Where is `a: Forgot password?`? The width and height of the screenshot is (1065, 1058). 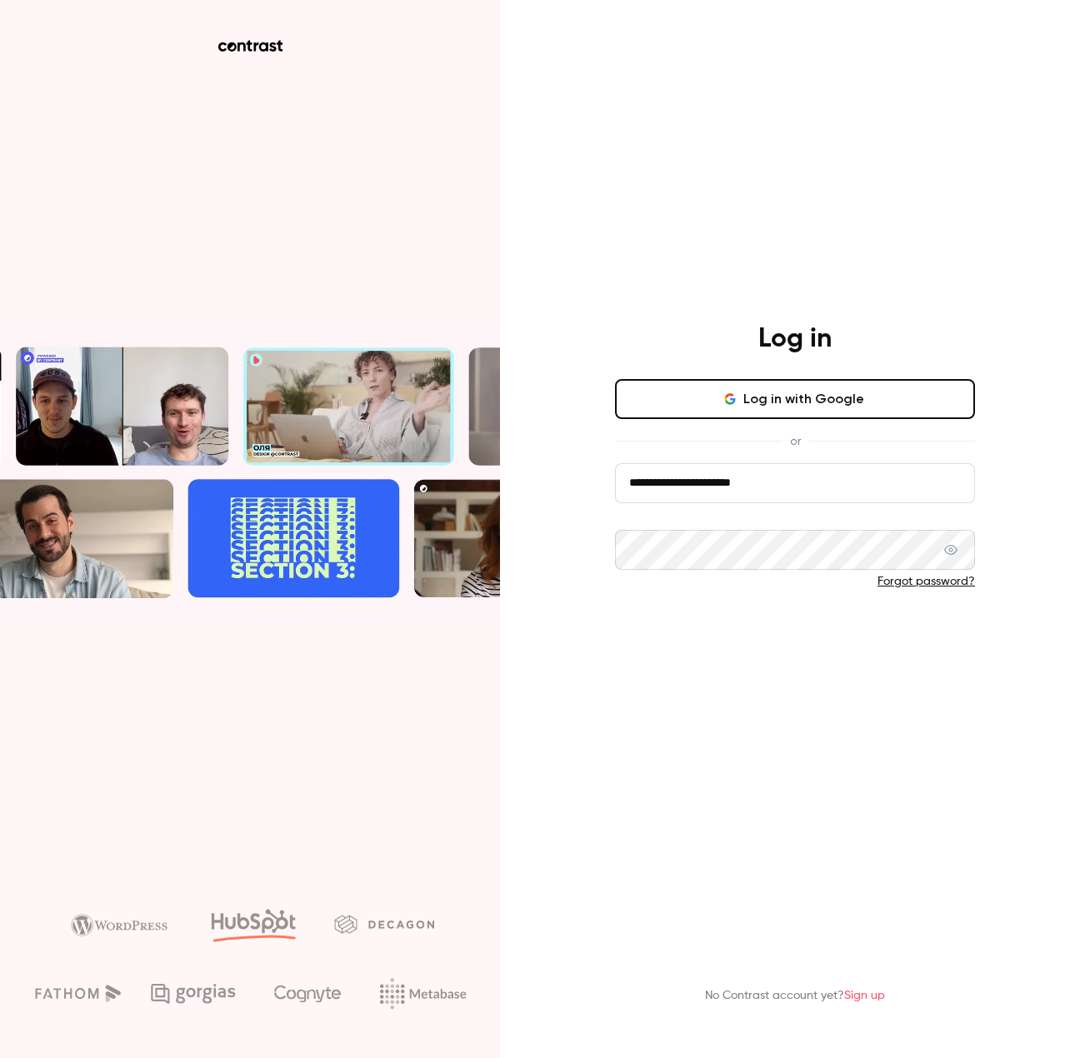 a: Forgot password? is located at coordinates (926, 581).